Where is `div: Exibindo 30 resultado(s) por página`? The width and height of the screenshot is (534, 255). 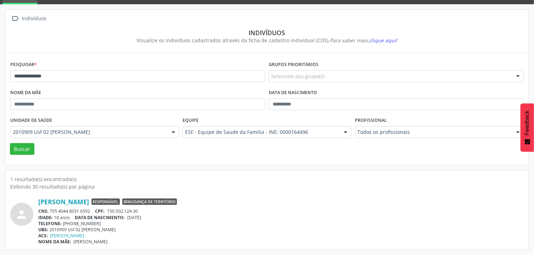 div: Exibindo 30 resultado(s) por página is located at coordinates (267, 186).